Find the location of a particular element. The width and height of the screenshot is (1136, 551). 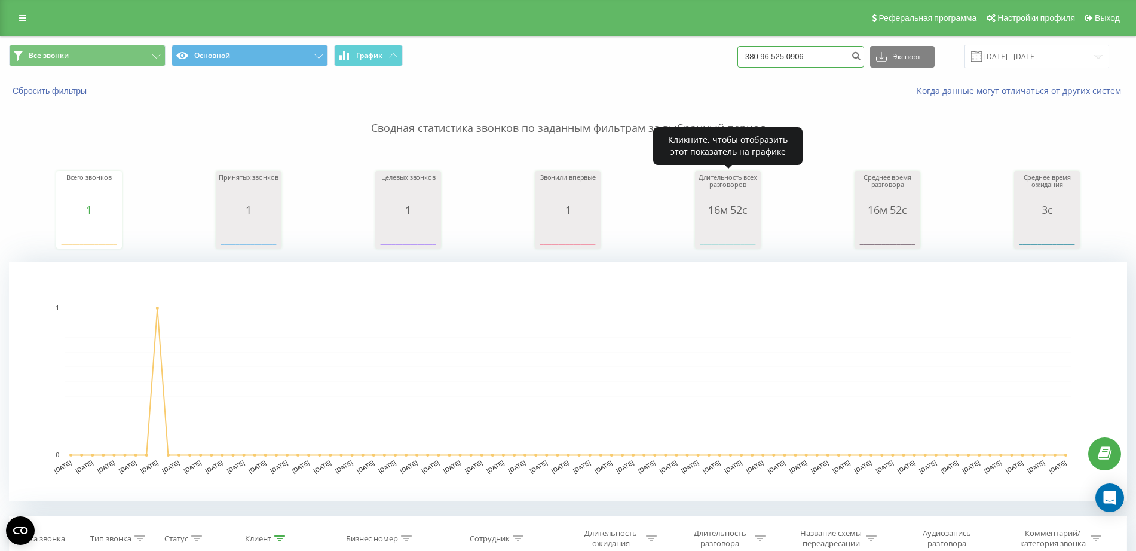

p: Сводная статистика звонков по заданным фильтрам за выбранный период is located at coordinates (568, 117).